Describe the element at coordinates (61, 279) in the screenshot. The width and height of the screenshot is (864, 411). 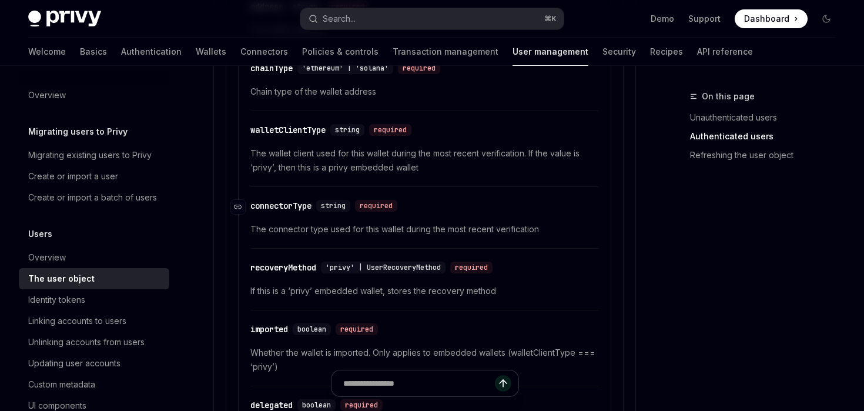
I see `div: The user object` at that location.